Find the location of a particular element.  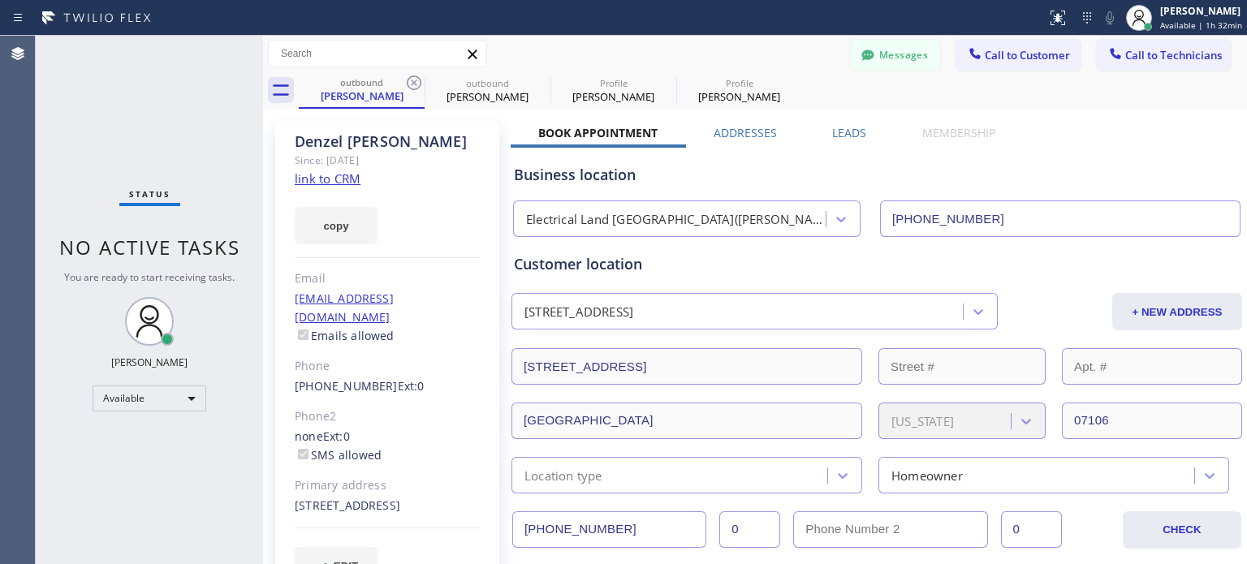

div: Available is located at coordinates (149, 399).